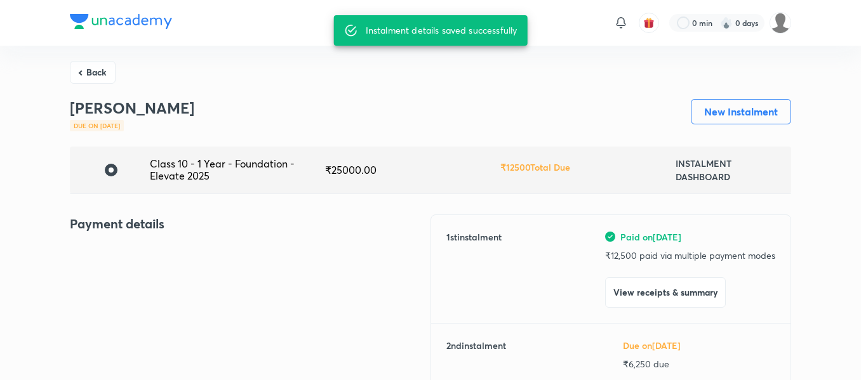 The width and height of the screenshot is (861, 380). Describe the element at coordinates (93, 72) in the screenshot. I see `button: Back` at that location.